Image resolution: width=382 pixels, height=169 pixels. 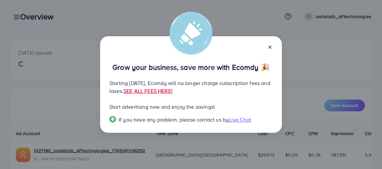 What do you see at coordinates (113, 120) in the screenshot?
I see `img: Popup guide` at bounding box center [113, 120].